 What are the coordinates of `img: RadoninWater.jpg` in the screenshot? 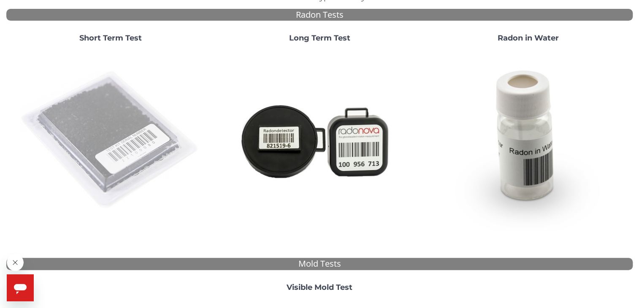 It's located at (528, 140).